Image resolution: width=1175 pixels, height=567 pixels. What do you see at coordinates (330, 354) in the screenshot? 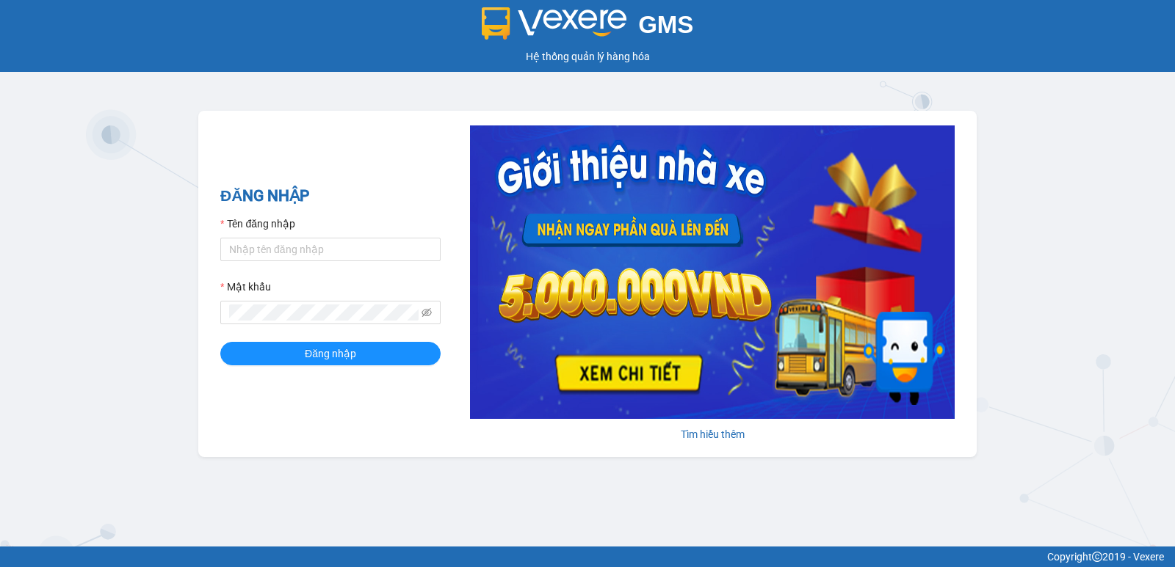
I see `button: Đăng nhập` at bounding box center [330, 354].